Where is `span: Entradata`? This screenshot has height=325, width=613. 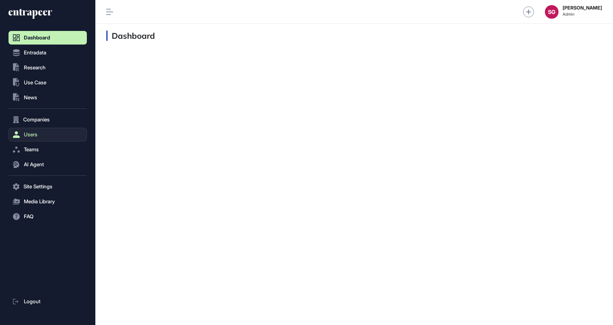
span: Entradata is located at coordinates (35, 53).